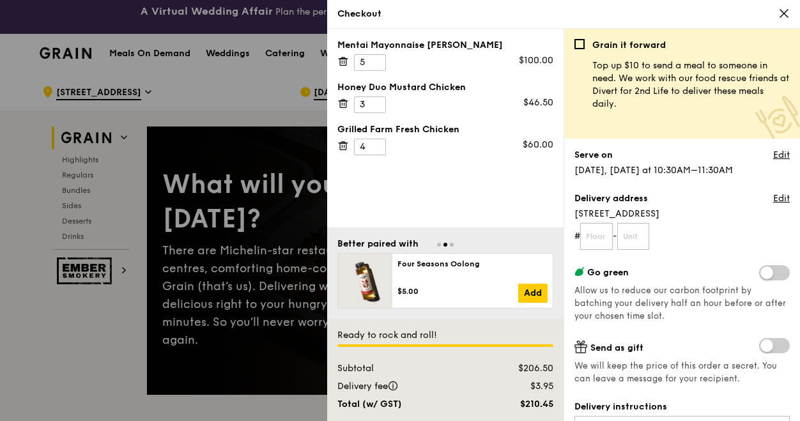 Image resolution: width=800 pixels, height=421 pixels. I want to click on span: We will keep the price of this order a secret. You can leave a message for your recipient., so click(682, 373).